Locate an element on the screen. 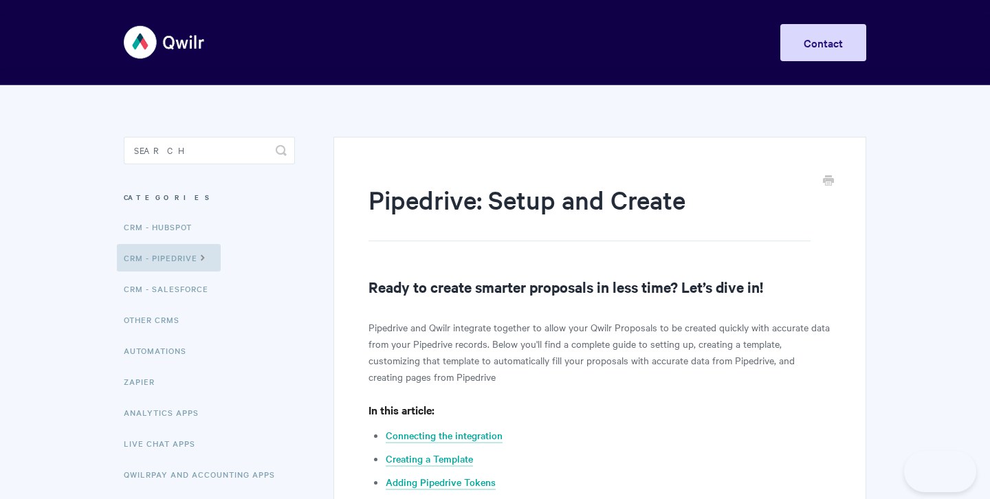 The width and height of the screenshot is (990, 499). a: Print this Article is located at coordinates (828, 181).